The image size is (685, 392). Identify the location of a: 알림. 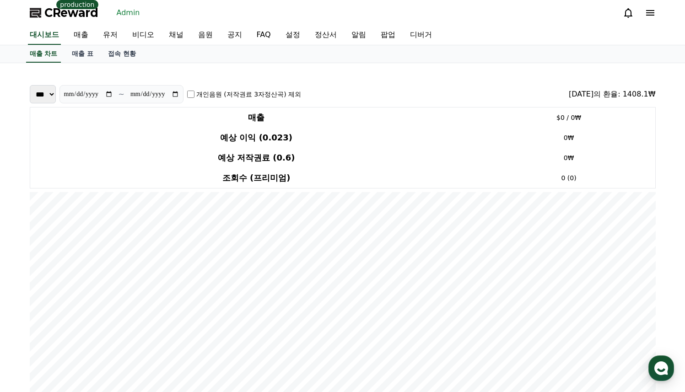
(359, 35).